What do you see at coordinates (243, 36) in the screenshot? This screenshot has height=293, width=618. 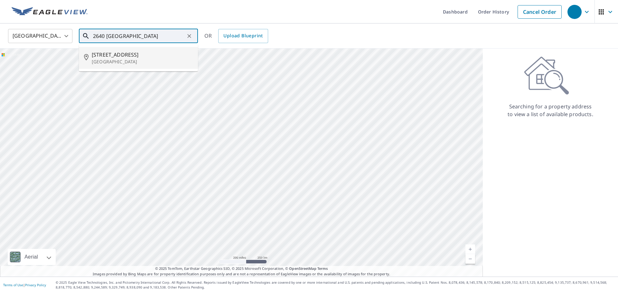 I see `a: Upload Blueprint` at bounding box center [243, 36].